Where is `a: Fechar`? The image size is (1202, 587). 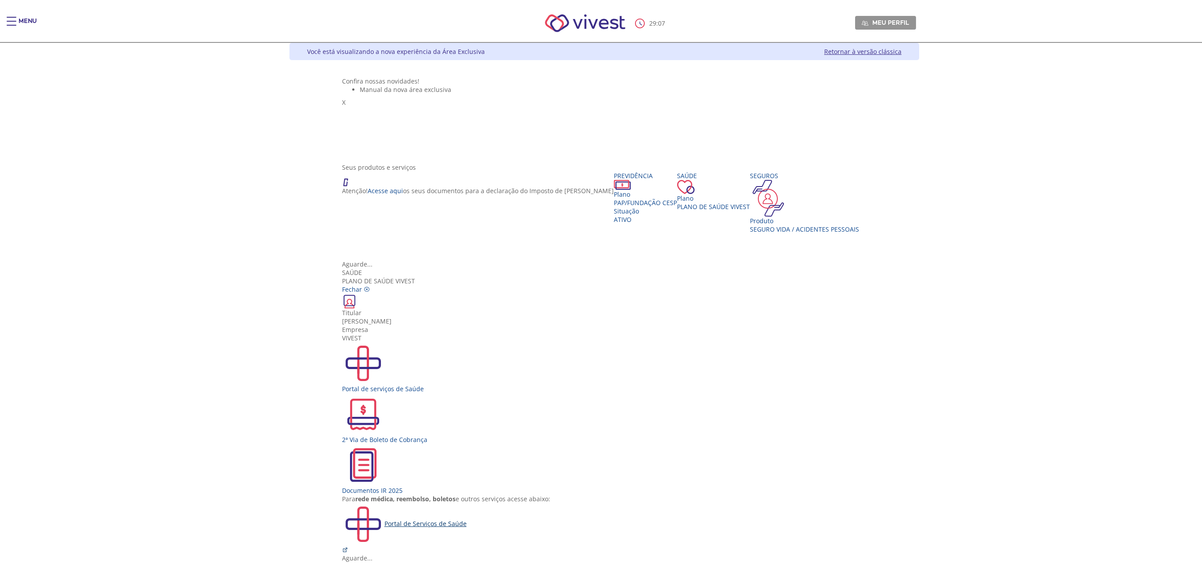
a: Fechar is located at coordinates (356, 289).